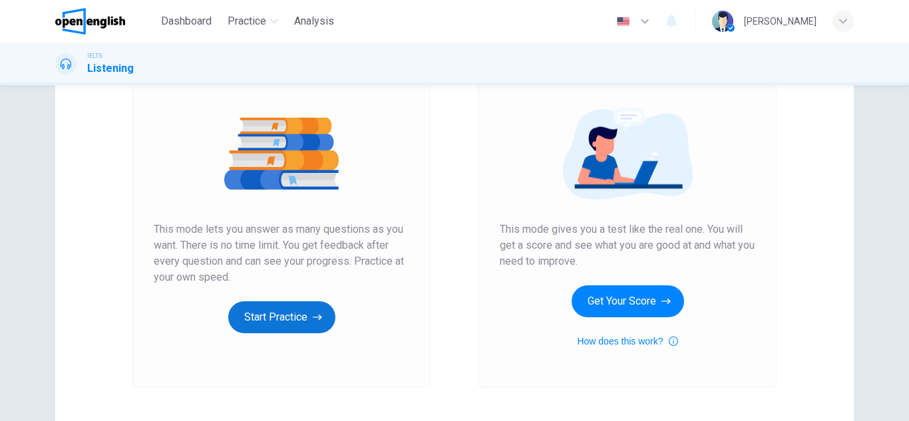 The height and width of the screenshot is (421, 909). I want to click on button: Practice, so click(253, 21).